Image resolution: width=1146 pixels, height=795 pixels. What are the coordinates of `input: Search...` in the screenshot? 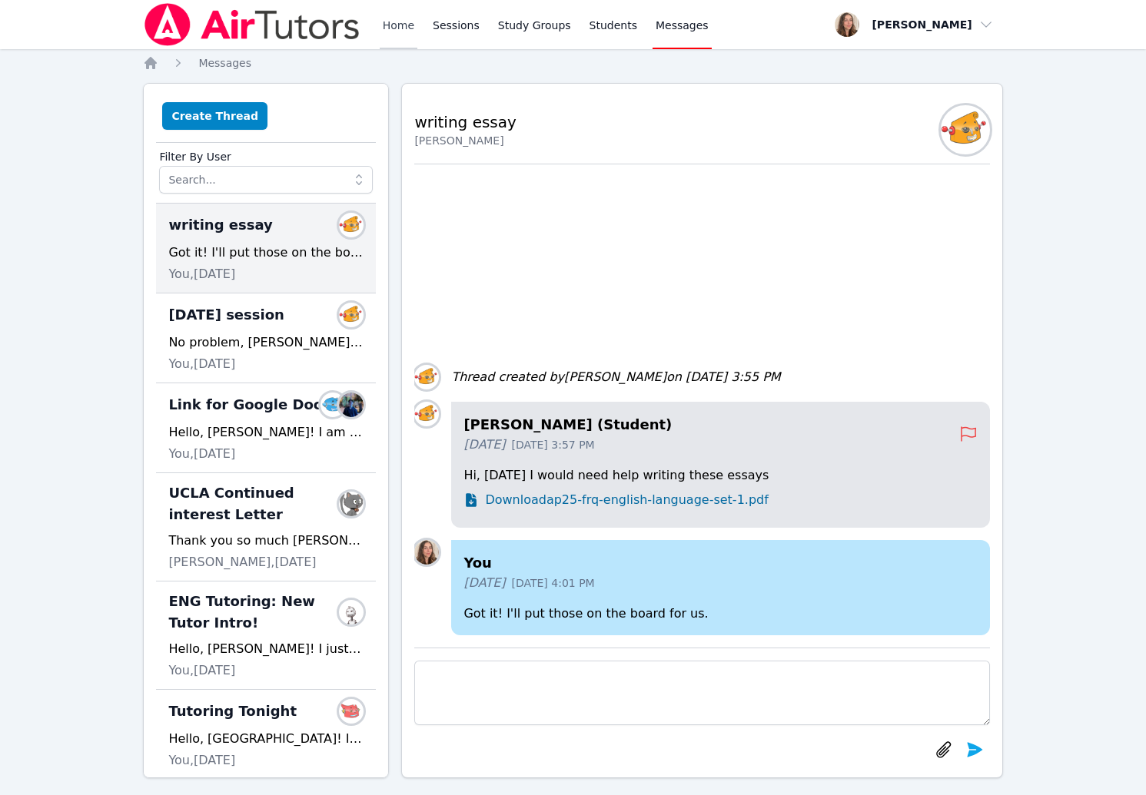 It's located at (266, 180).